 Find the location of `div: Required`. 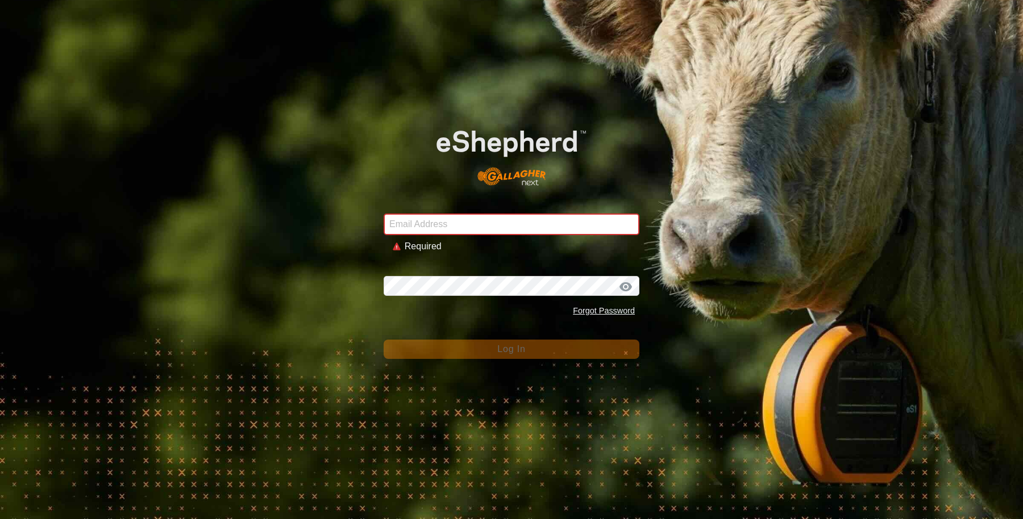

div: Required is located at coordinates (517, 247).